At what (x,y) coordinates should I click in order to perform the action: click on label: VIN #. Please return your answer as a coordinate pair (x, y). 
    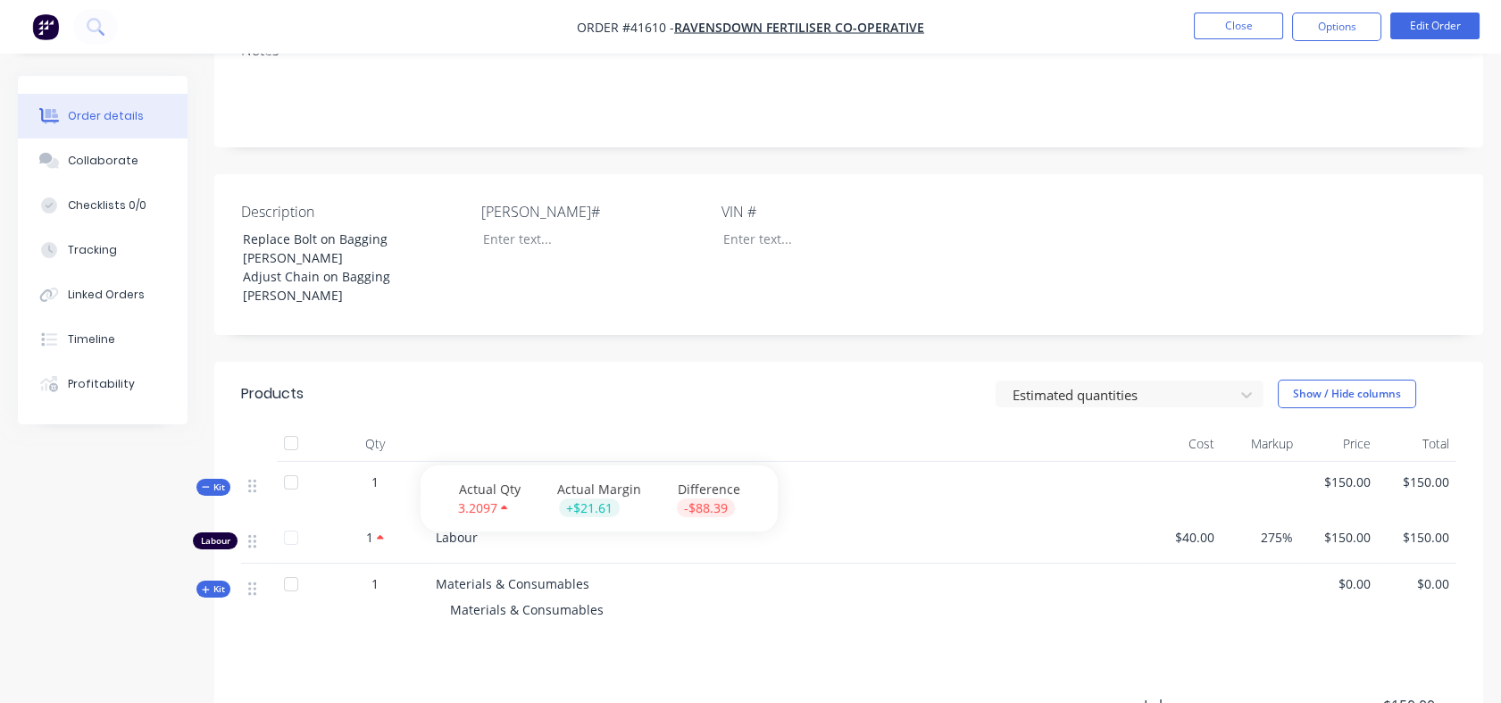
    Looking at the image, I should click on (833, 212).